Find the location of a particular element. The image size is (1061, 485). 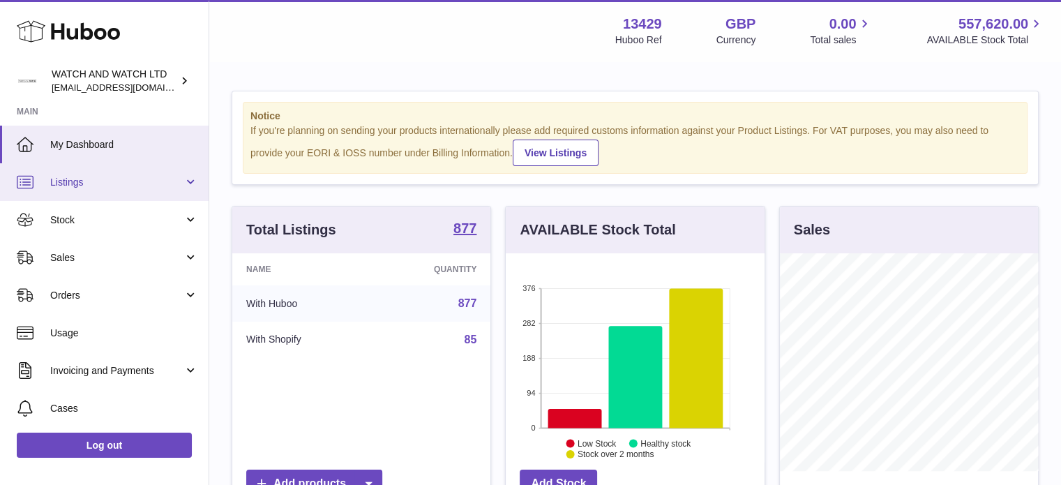

span: My Dashboard is located at coordinates (124, 144).